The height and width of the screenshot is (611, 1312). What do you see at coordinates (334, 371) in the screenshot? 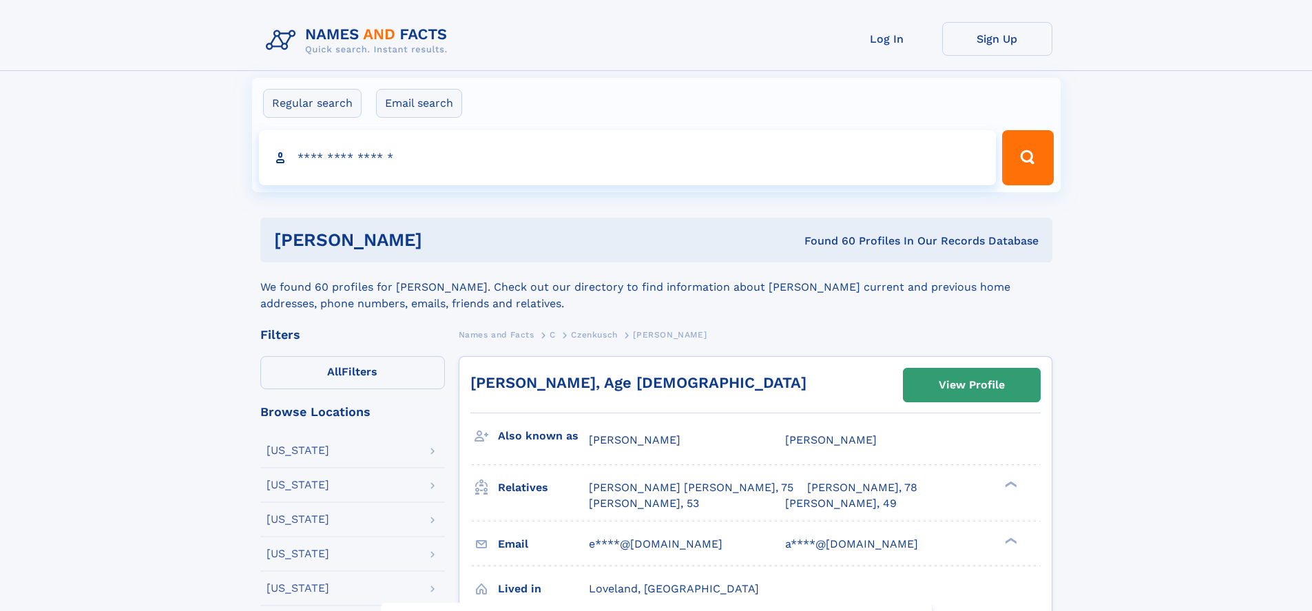
I see `span: All` at bounding box center [334, 371].